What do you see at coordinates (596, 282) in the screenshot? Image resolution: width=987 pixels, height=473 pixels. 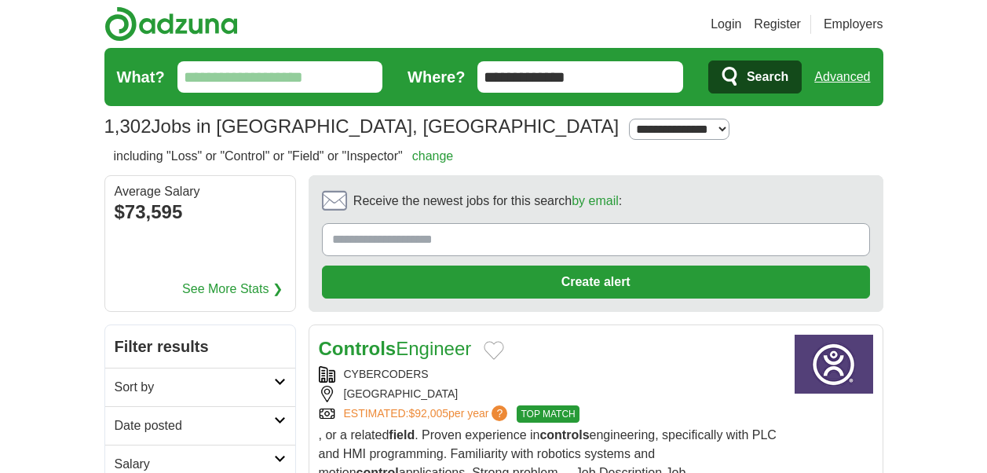 I see `button: Create alert` at bounding box center [596, 282].